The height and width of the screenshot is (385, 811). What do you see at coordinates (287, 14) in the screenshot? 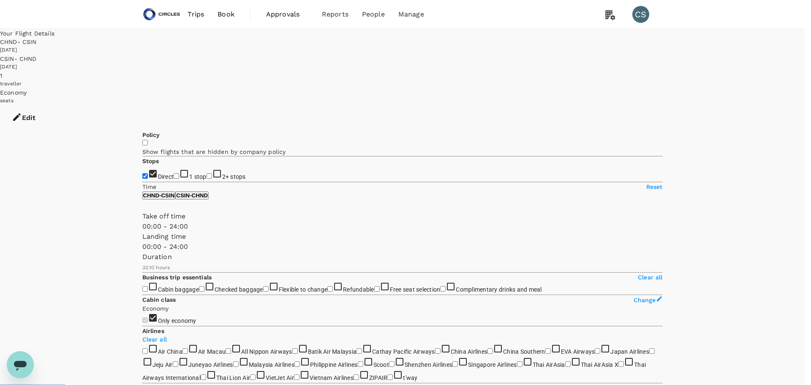
I see `span: Approvals` at bounding box center [287, 14].